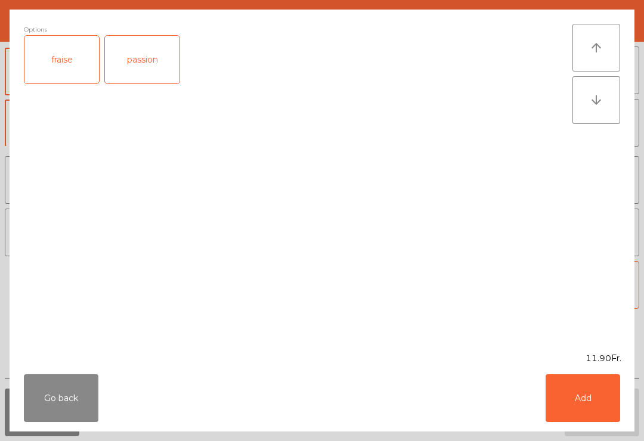 Image resolution: width=644 pixels, height=441 pixels. I want to click on i: arrow_upward, so click(596, 48).